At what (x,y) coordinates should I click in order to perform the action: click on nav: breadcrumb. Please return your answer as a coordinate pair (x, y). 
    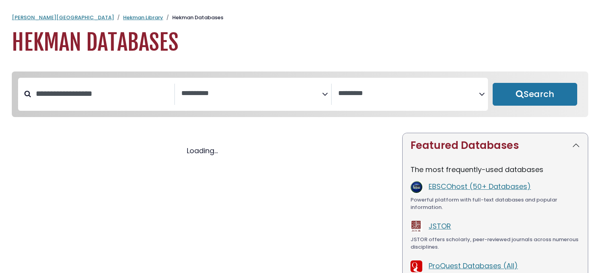
    Looking at the image, I should click on (300, 18).